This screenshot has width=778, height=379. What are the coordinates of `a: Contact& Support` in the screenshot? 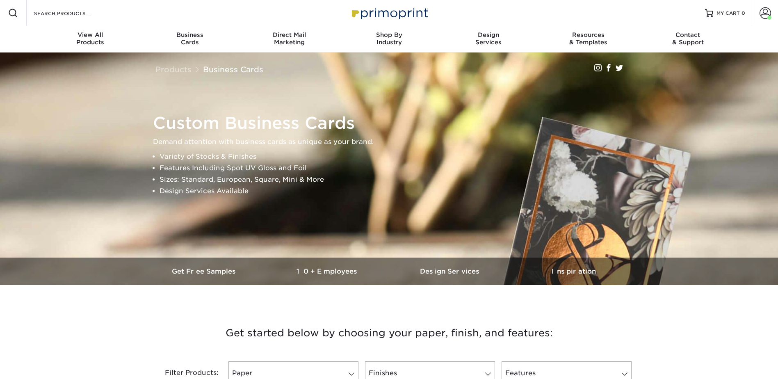 It's located at (688, 39).